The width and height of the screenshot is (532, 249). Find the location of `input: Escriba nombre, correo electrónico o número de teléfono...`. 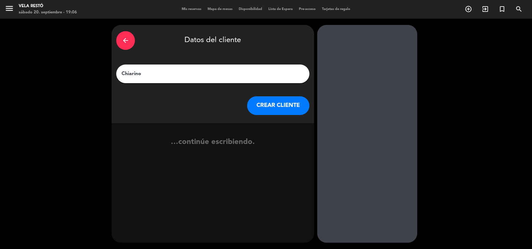

input: Escriba nombre, correo electrónico o número de teléfono... is located at coordinates (213, 74).